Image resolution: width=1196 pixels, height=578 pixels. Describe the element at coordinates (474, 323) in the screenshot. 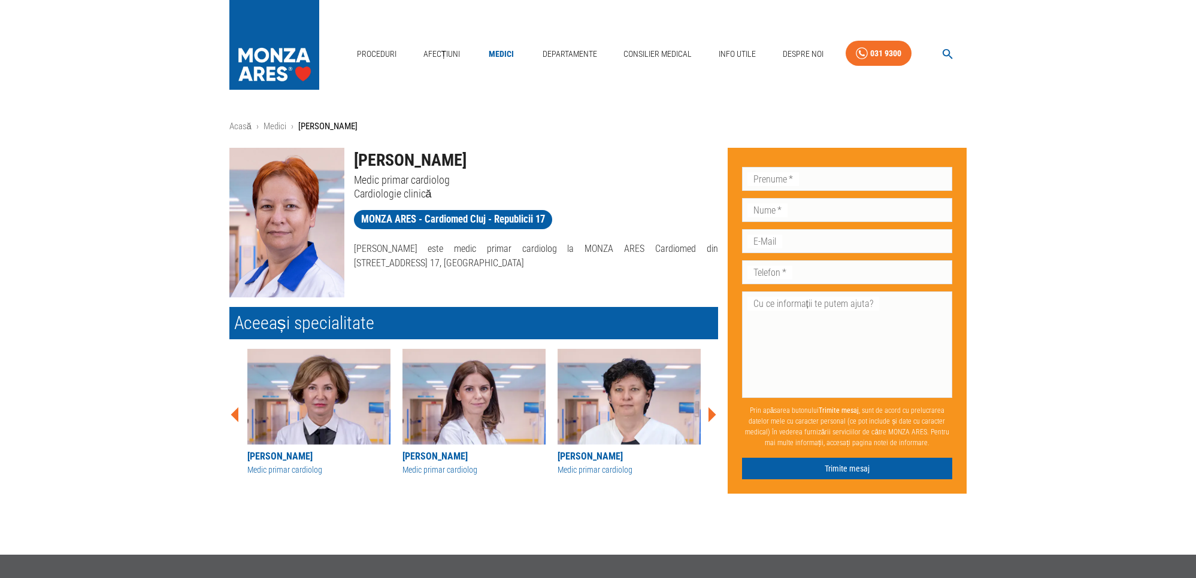

I see `h2: Aceeași specialitate` at that location.